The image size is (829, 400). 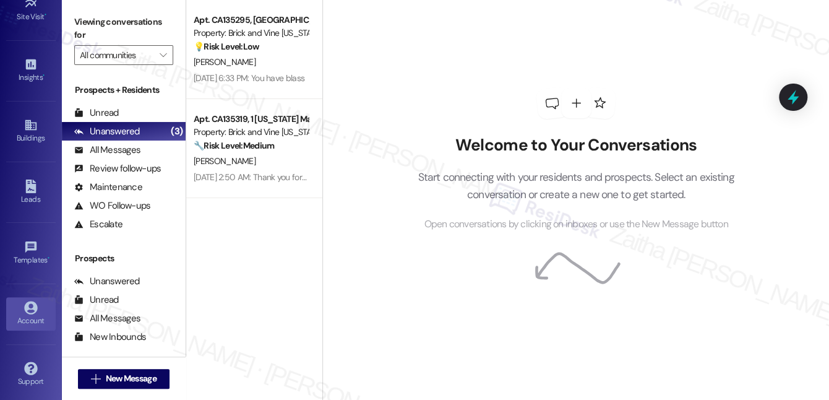 I want to click on a: Templates •, so click(x=31, y=253).